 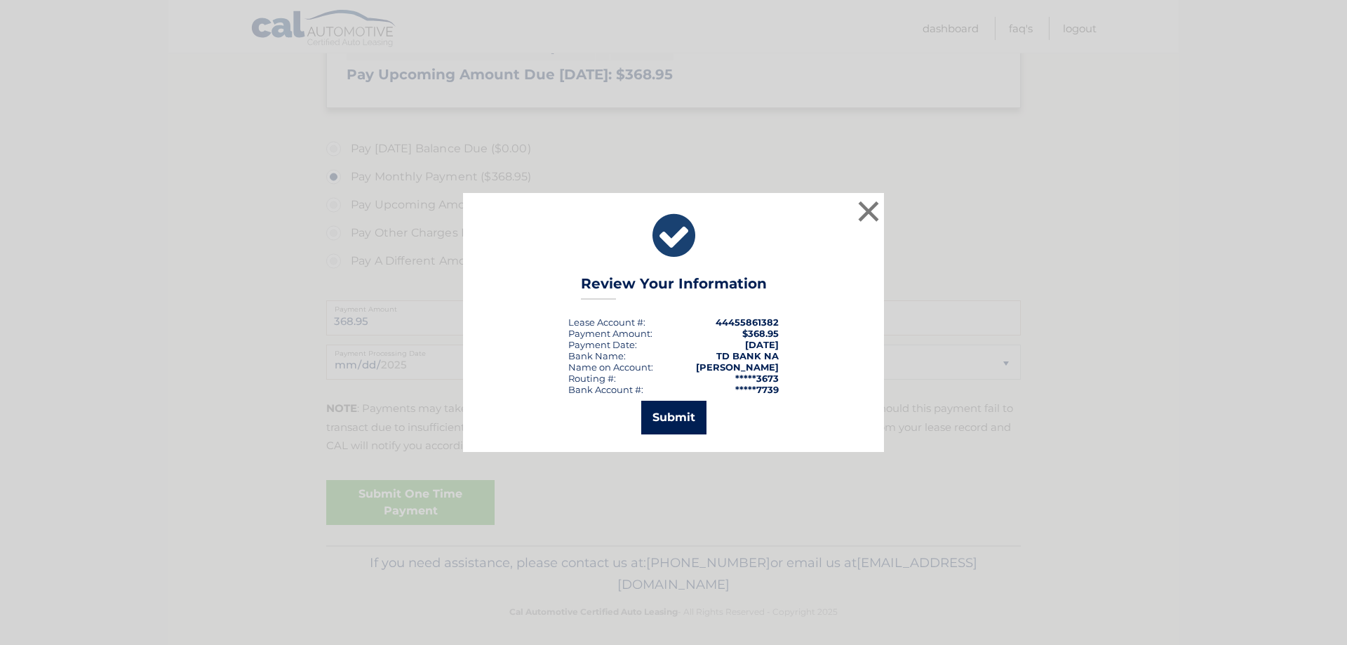 I want to click on div: Routing #:, so click(x=592, y=378).